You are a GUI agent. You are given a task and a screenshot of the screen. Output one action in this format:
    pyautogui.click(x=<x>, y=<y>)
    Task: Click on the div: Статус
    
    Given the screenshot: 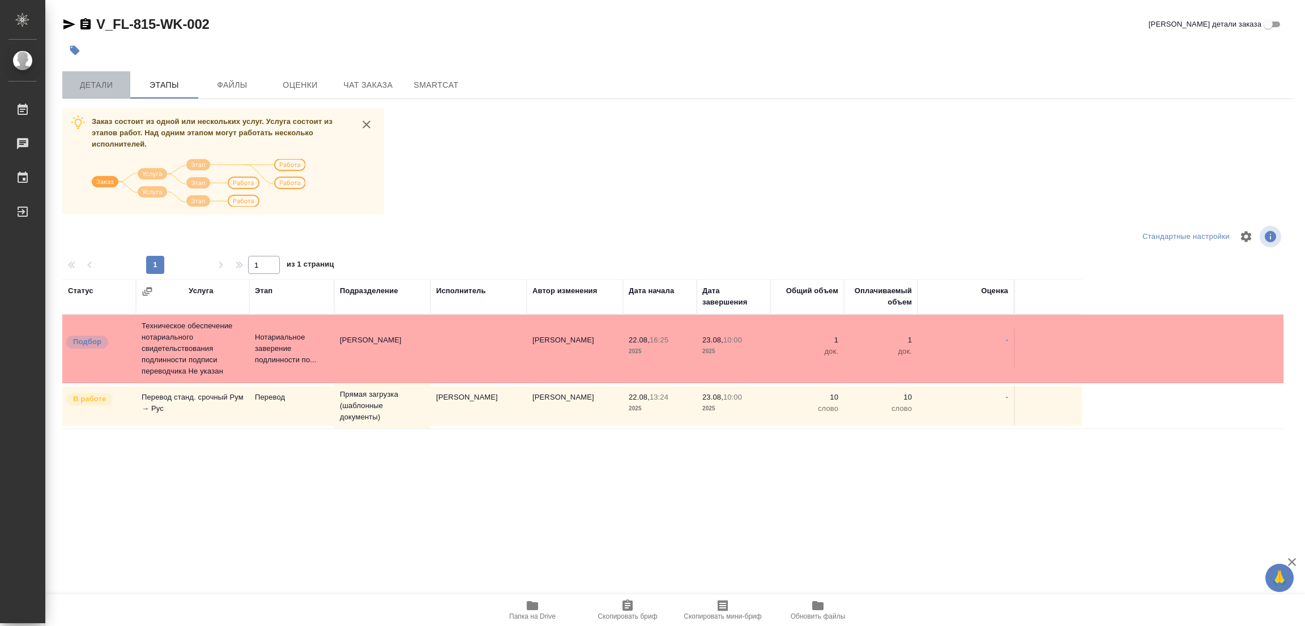 What is the action you would take?
    pyautogui.click(x=80, y=291)
    